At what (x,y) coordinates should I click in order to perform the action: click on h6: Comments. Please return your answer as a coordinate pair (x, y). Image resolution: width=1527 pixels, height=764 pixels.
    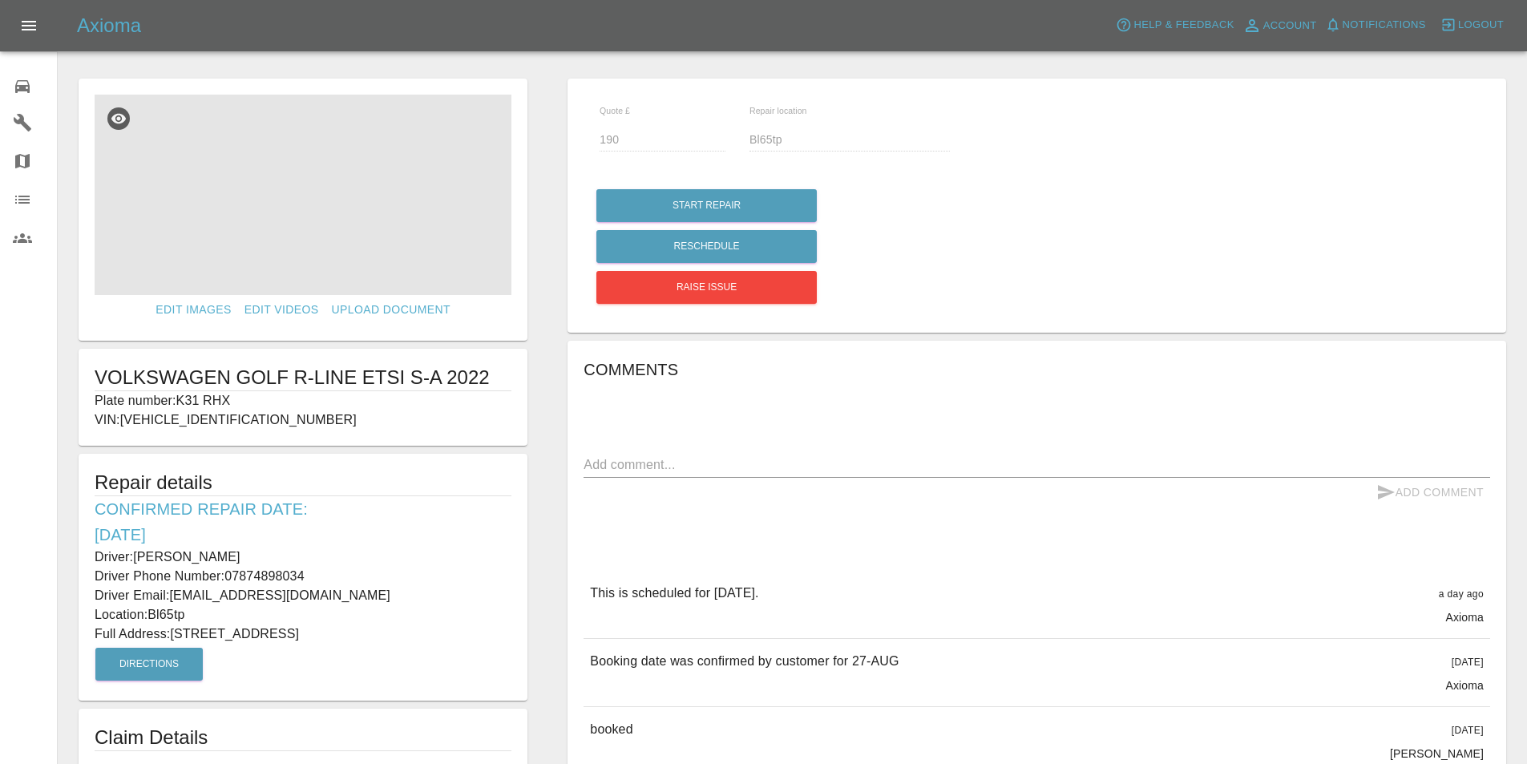
    Looking at the image, I should click on (1037, 370).